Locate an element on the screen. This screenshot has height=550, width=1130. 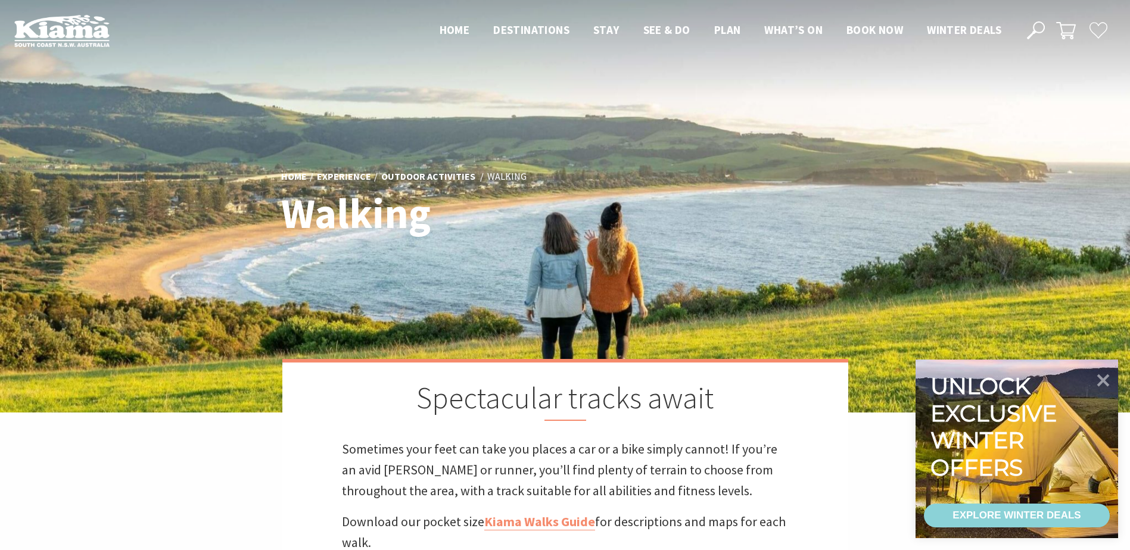
a: Home is located at coordinates (294, 176).